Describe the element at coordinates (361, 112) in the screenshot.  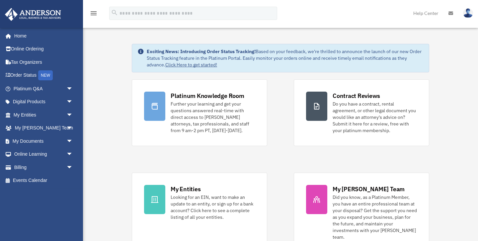
I see `a: Contract Reviews Do you have a contract, rental agreement, or other legal document you would like...` at that location.